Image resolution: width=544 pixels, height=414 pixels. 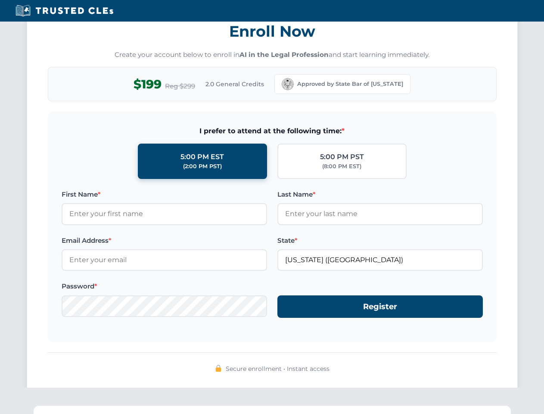 What do you see at coordinates (164, 240) in the screenshot?
I see `label: Email Address` at bounding box center [164, 240].